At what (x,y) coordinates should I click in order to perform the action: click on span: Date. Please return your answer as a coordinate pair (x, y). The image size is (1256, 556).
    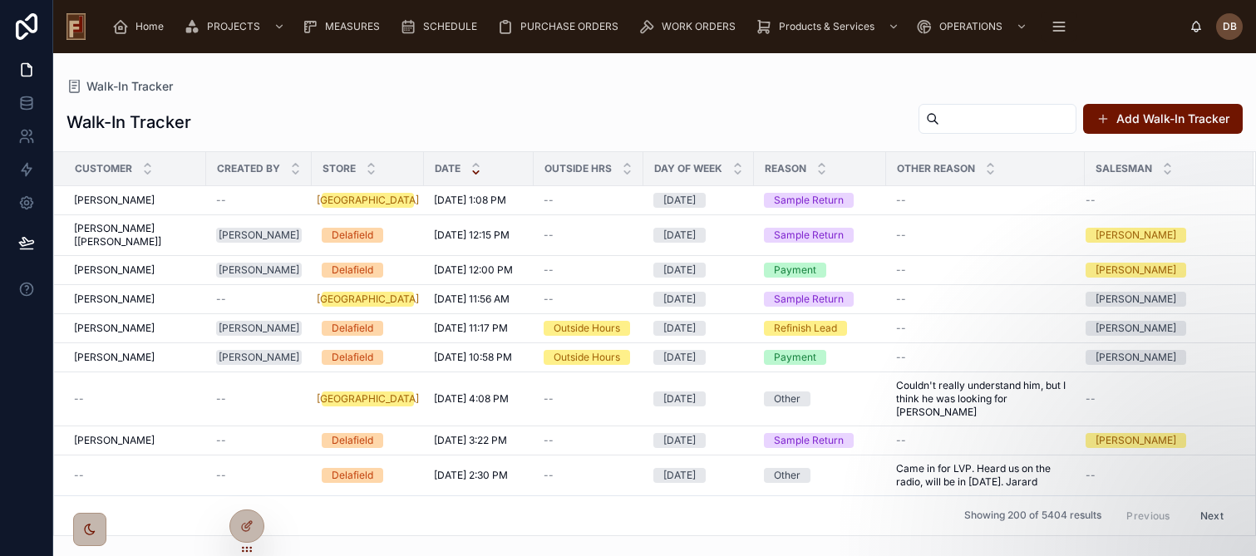
    Looking at the image, I should click on (447, 169).